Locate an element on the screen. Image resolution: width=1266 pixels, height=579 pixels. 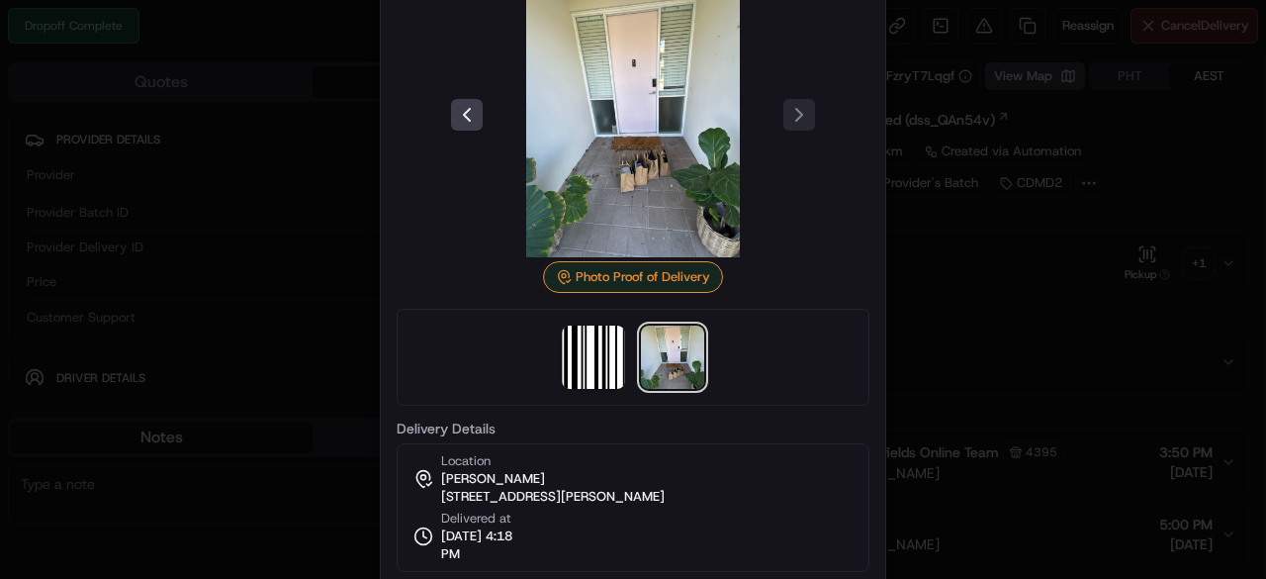
button: barcode_scan_on_pickup image is located at coordinates (594, 357).